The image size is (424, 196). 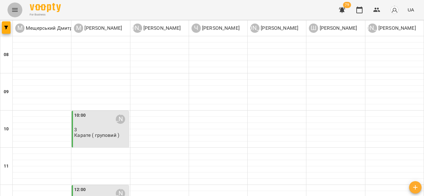 I want to click on div: Лещенко Ігор, so click(x=274, y=28).